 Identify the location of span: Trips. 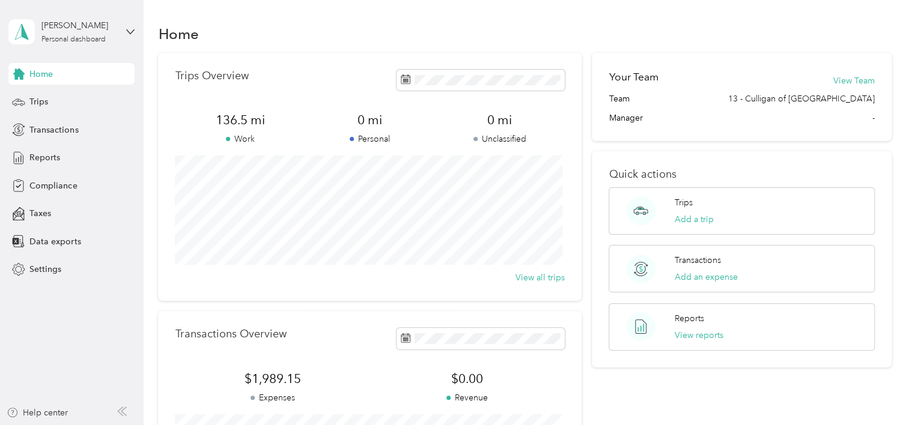
(38, 102).